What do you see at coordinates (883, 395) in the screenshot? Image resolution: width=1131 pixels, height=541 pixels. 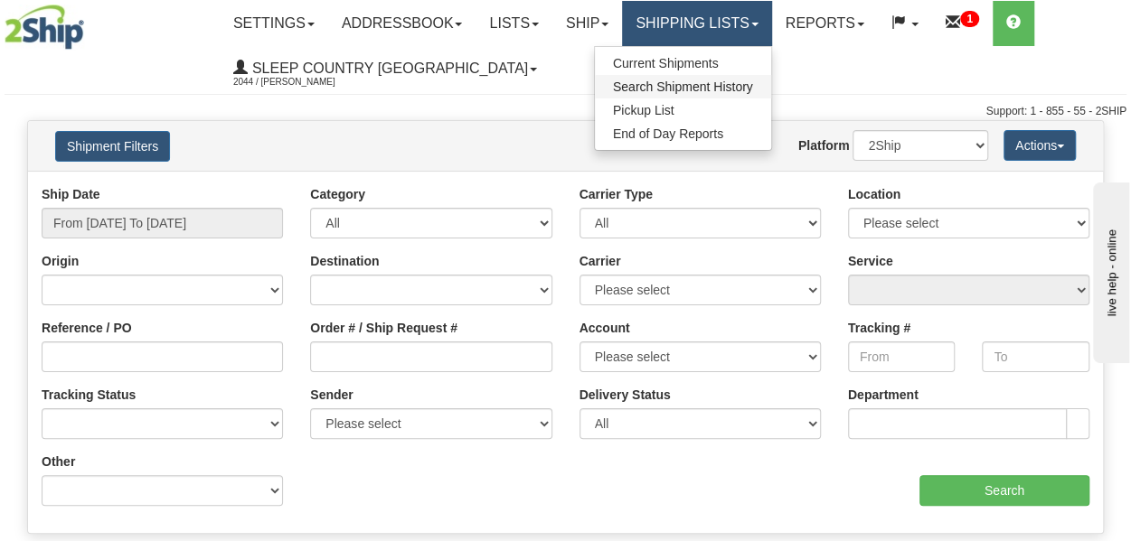 I see `label: Department` at bounding box center [883, 395].